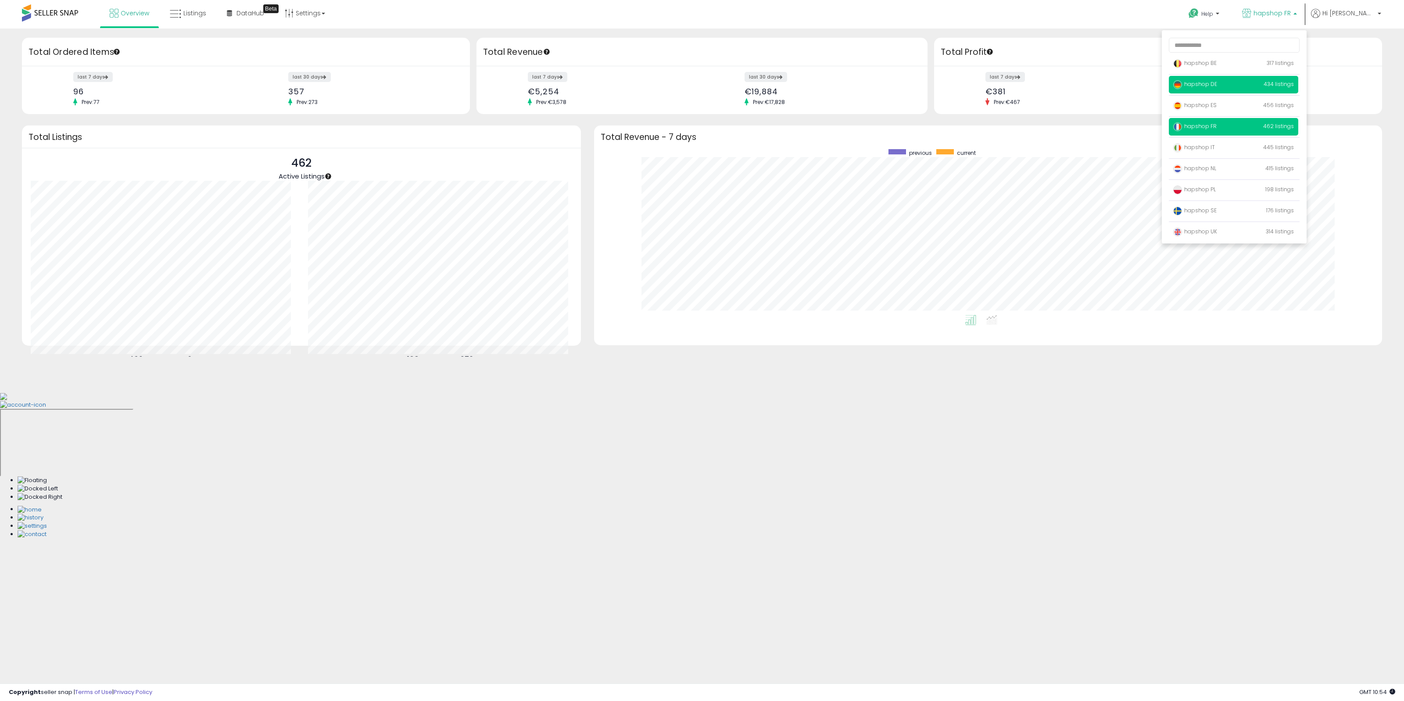  Describe the element at coordinates (40, 497) in the screenshot. I see `img: Docked Right` at that location.